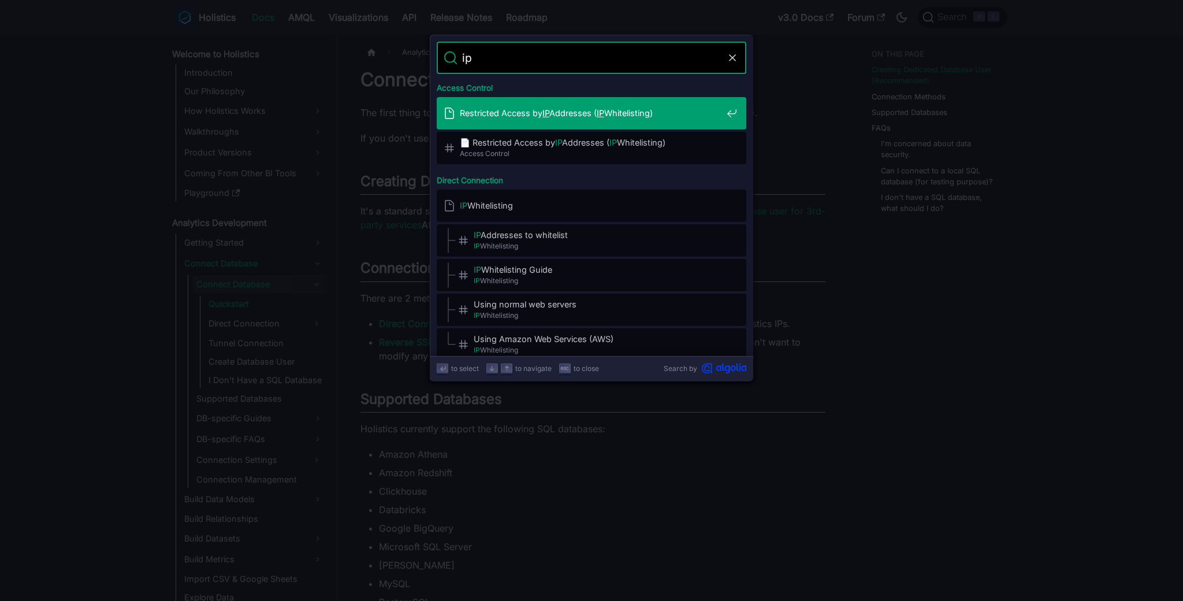 This screenshot has width=1183, height=601. What do you see at coordinates (732, 58) in the screenshot?
I see `button: Clear the query` at bounding box center [732, 58].